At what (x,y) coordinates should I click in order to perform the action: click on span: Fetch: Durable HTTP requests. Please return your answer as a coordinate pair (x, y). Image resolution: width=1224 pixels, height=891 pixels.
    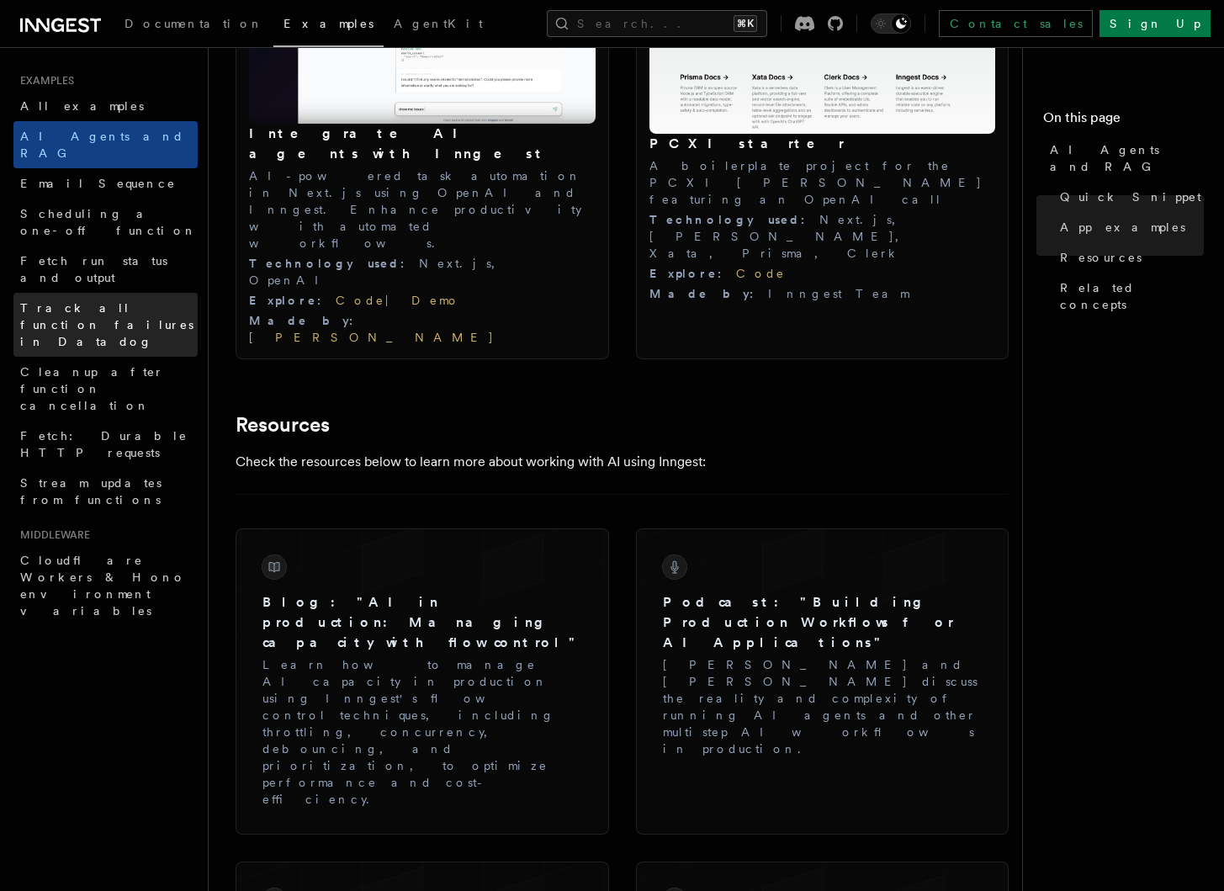
    Looking at the image, I should click on (103, 444).